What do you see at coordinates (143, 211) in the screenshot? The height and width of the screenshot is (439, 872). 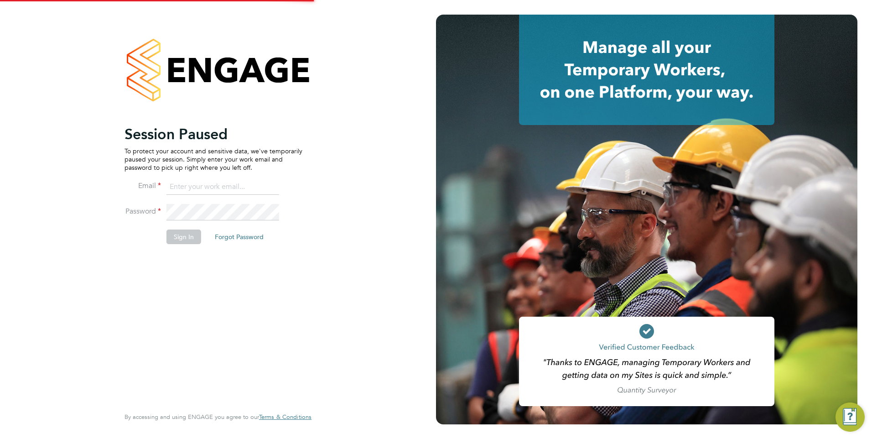 I see `label: Password` at bounding box center [143, 211].